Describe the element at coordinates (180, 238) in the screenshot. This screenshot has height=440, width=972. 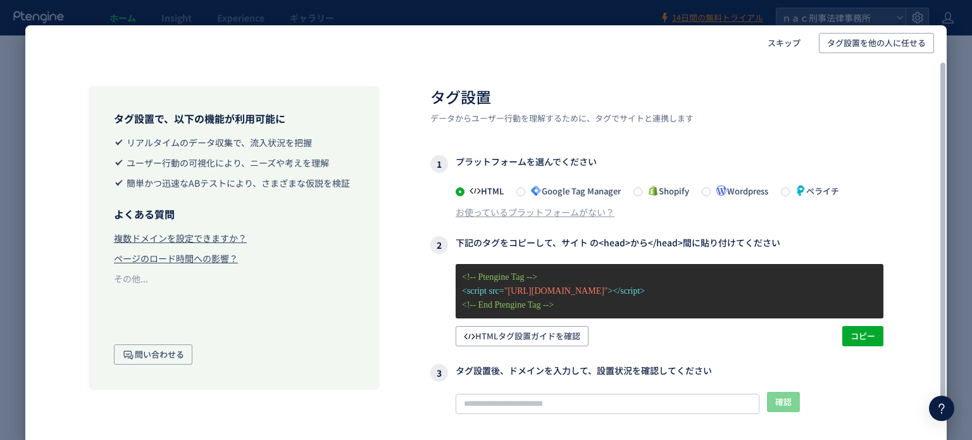
I see `div: 複数ドメインを設定できますか？` at that location.